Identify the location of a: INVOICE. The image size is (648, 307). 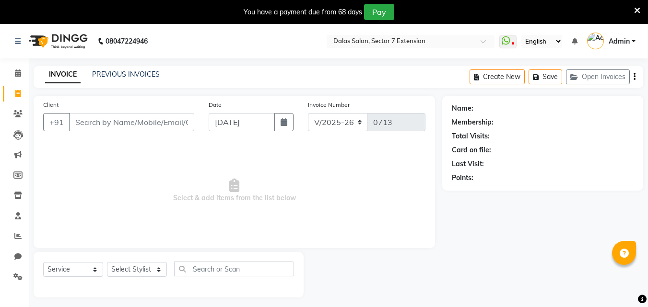
(63, 75).